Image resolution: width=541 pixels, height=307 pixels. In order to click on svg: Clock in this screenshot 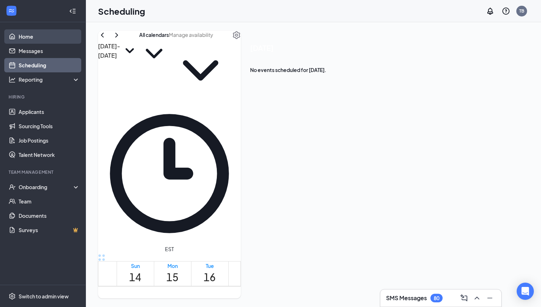, I will do `click(169, 173)`.